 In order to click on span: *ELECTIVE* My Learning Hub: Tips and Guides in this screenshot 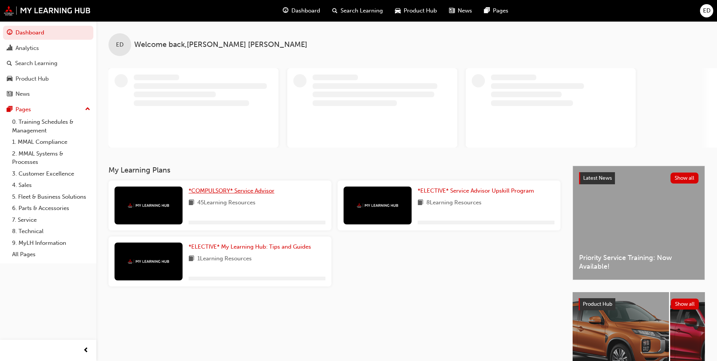, I will do `click(250, 247)`.